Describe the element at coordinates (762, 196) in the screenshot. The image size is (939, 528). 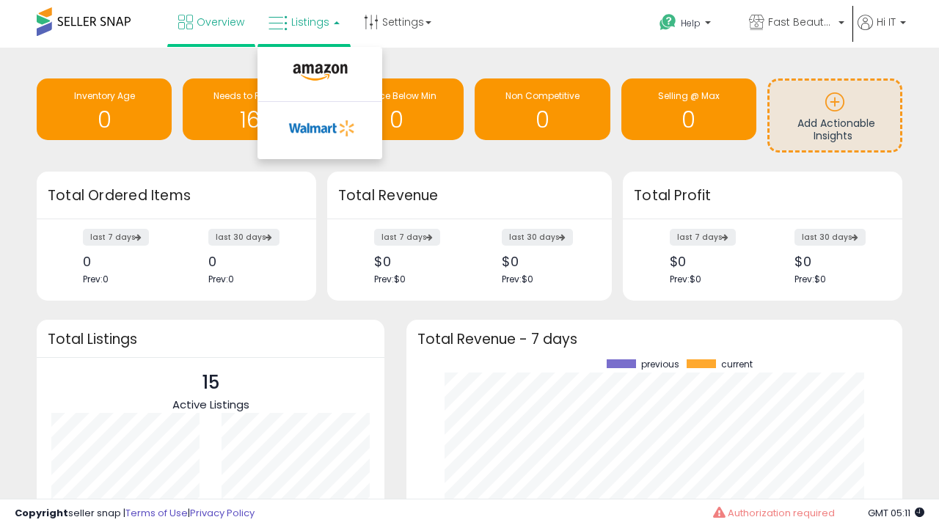
I see `h3: Total Profit` at that location.